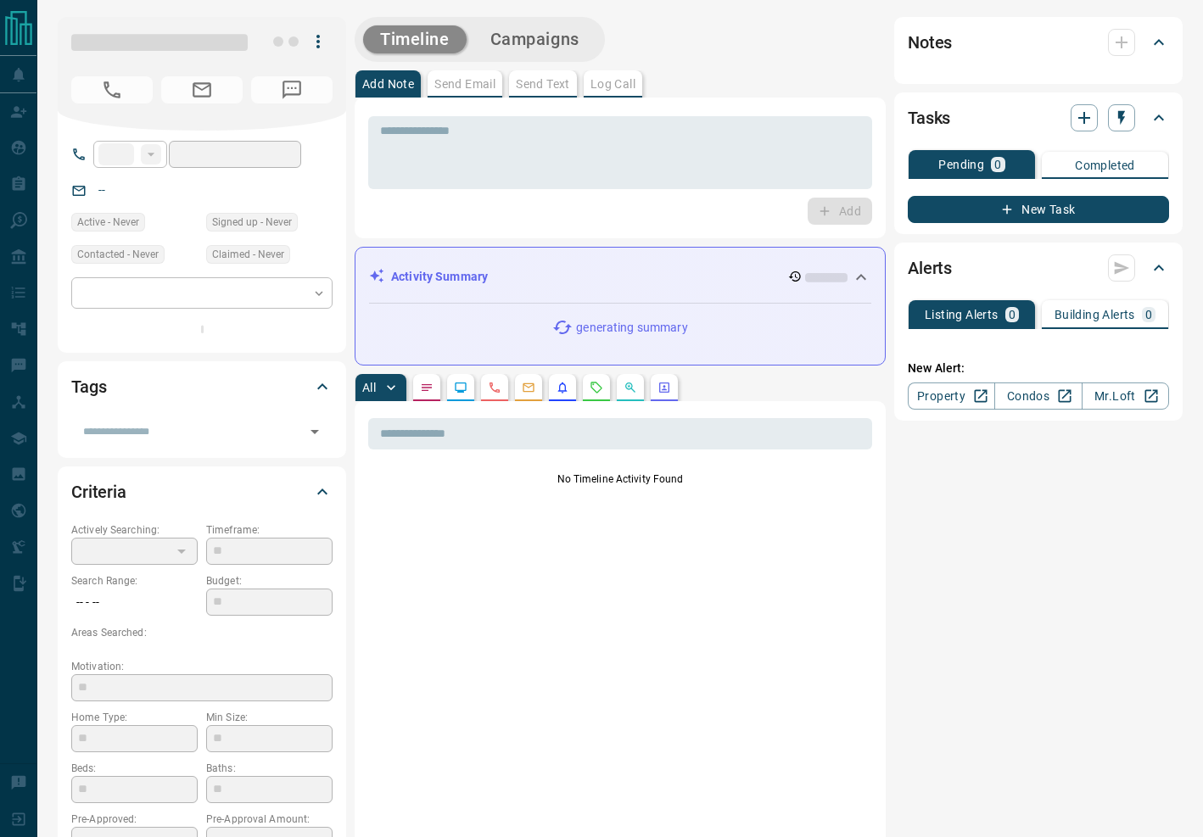  I want to click on p: Home Type:, so click(134, 718).